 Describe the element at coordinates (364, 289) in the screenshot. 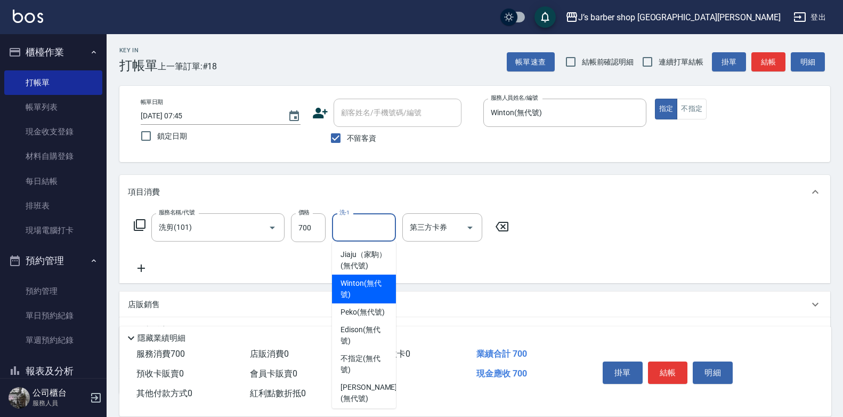

I see `span: Winton (無代號)` at that location.